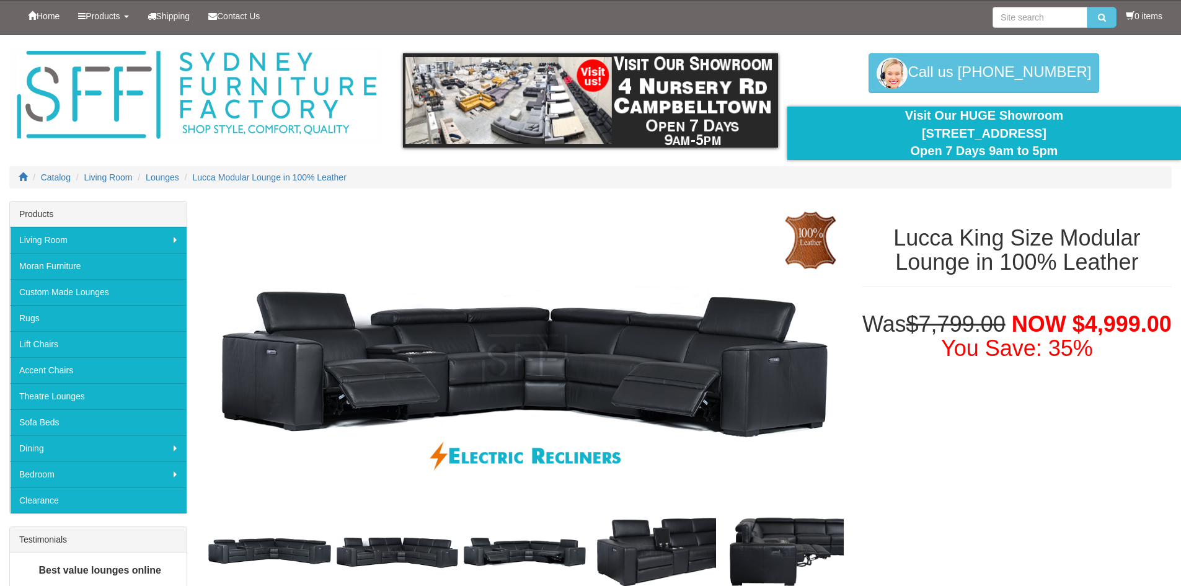  I want to click on span: Contact Us, so click(238, 16).